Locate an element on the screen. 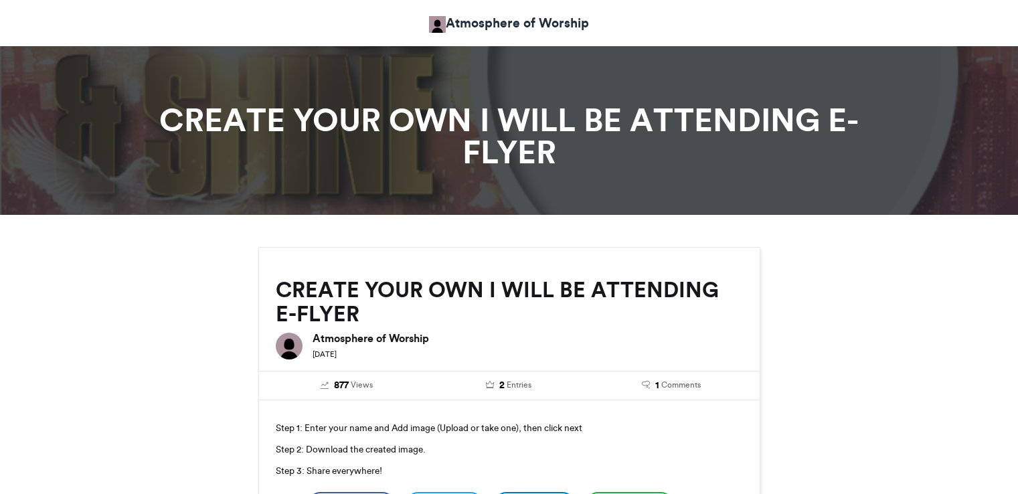 The width and height of the screenshot is (1018, 494). span: 877 is located at coordinates (341, 385).